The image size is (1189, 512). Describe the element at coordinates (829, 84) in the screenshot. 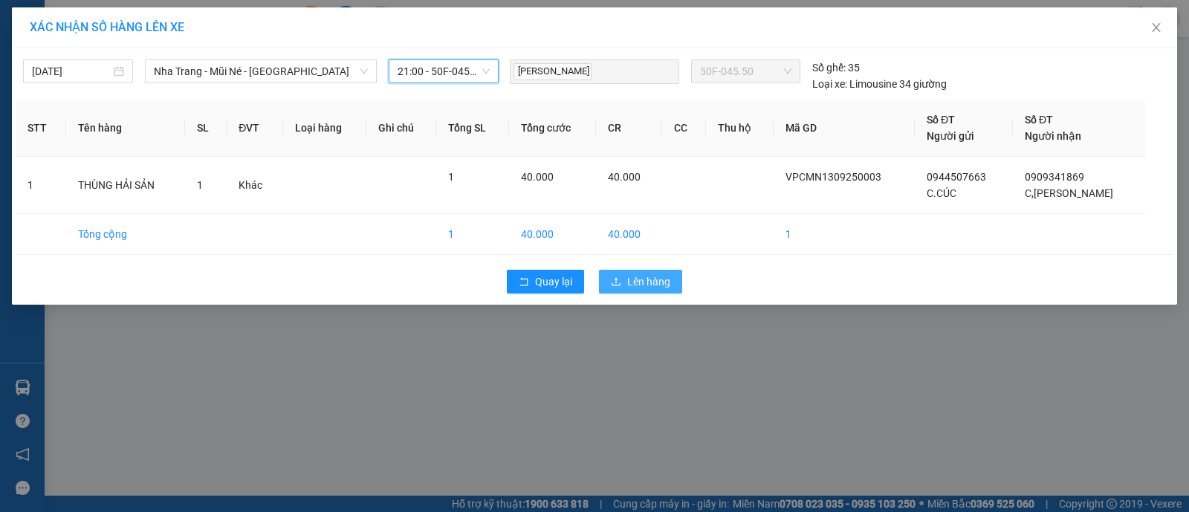

I see `span: Loại xe:` at that location.